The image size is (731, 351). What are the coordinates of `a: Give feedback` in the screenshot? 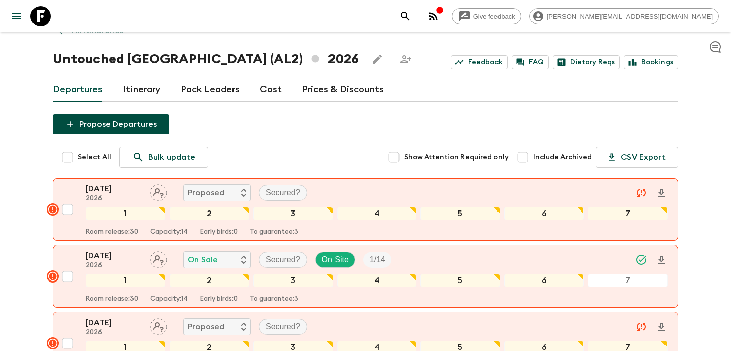 It's located at (486, 16).